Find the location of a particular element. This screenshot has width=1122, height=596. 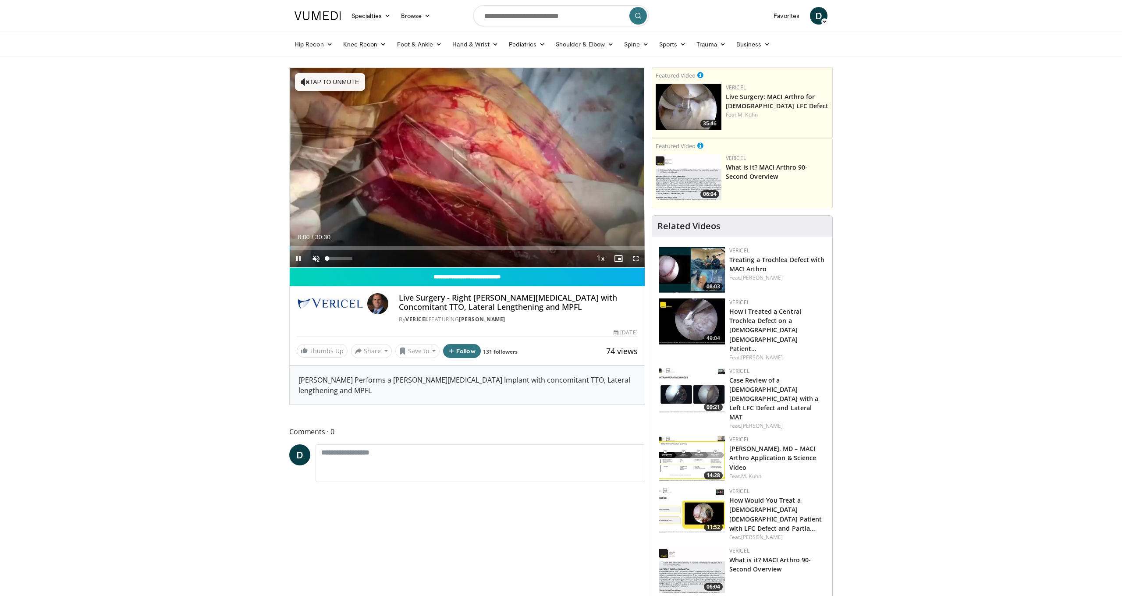

a: Shoulder & Elbow is located at coordinates (585, 44).